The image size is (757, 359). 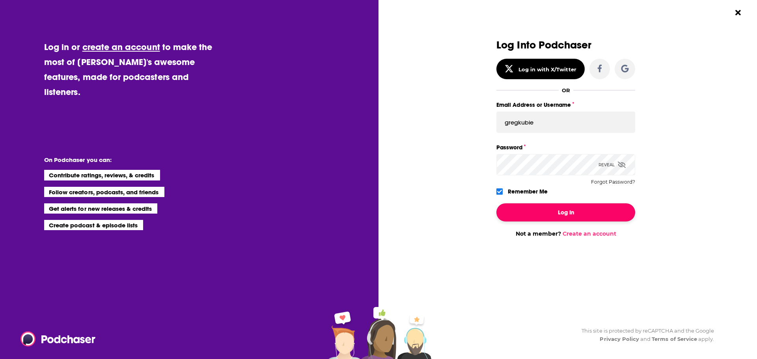 What do you see at coordinates (566, 148) in the screenshot?
I see `label: Password` at bounding box center [566, 148].